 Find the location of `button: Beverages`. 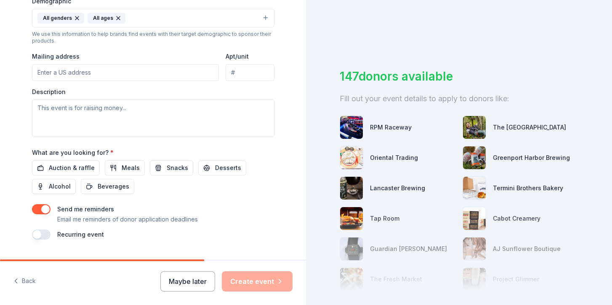

button: Beverages is located at coordinates (107, 186).